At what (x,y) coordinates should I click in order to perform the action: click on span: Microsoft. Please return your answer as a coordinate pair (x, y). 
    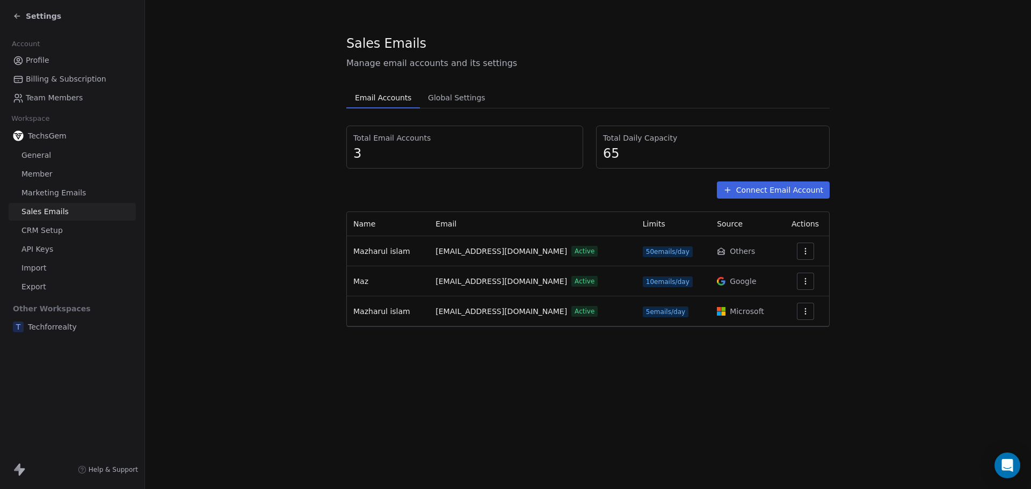
    Looking at the image, I should click on (747, 311).